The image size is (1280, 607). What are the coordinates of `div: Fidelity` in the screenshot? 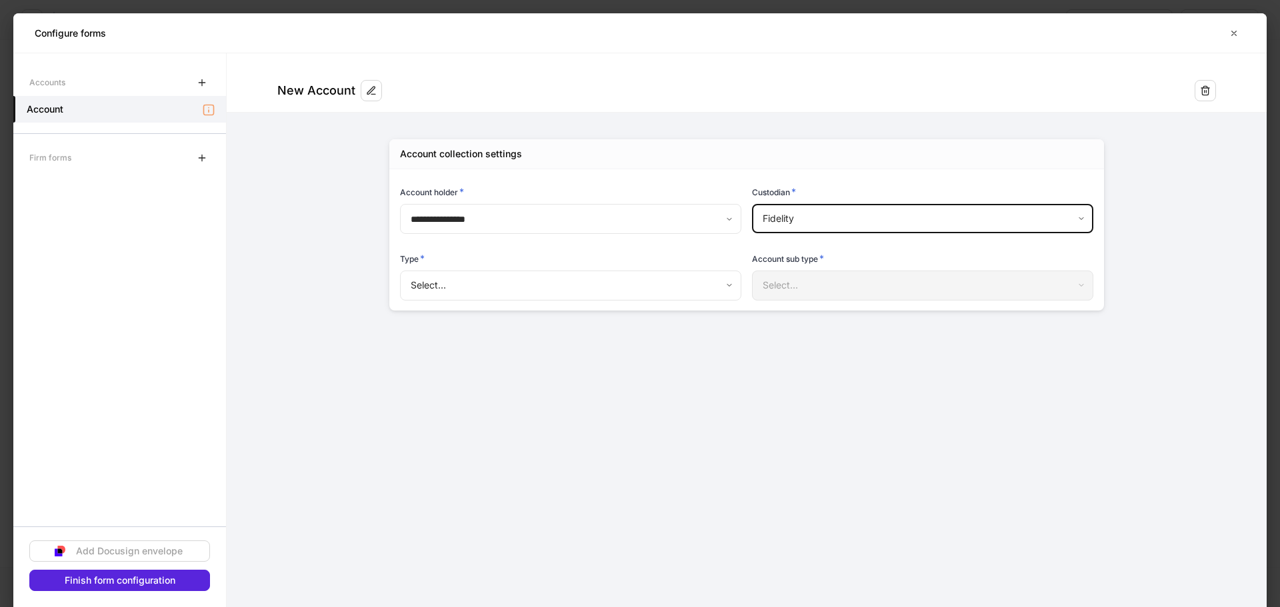 It's located at (922, 219).